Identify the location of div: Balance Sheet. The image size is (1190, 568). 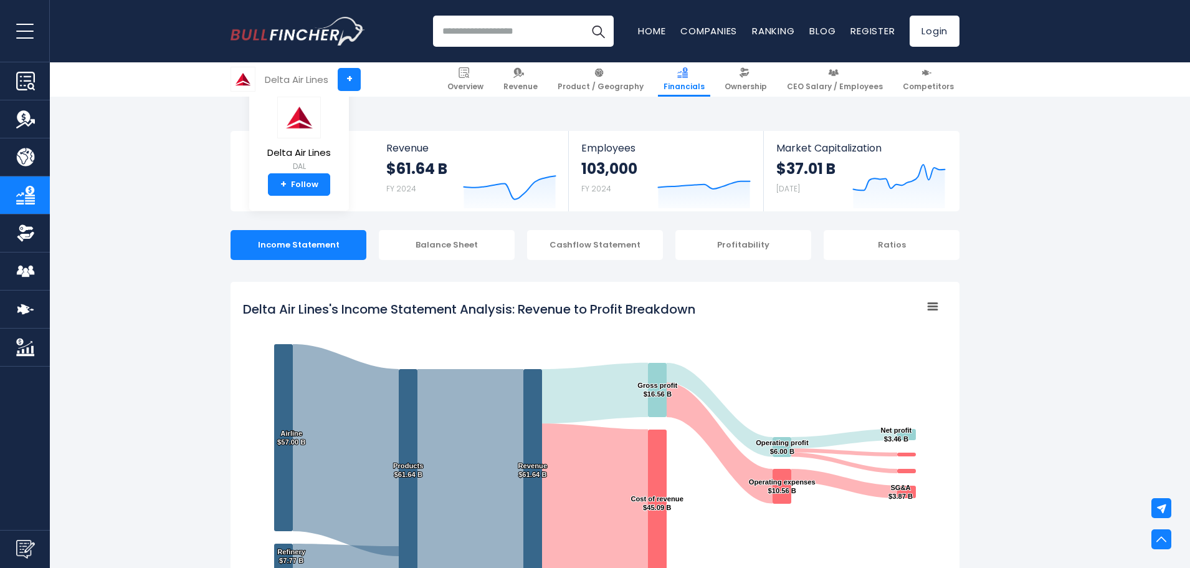
(447, 245).